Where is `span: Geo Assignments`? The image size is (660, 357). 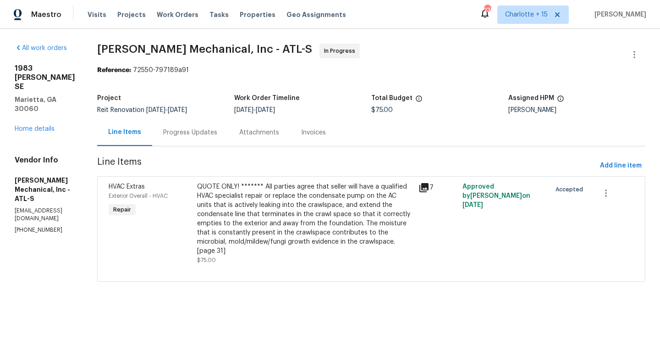
span: Geo Assignments is located at coordinates (316, 15).